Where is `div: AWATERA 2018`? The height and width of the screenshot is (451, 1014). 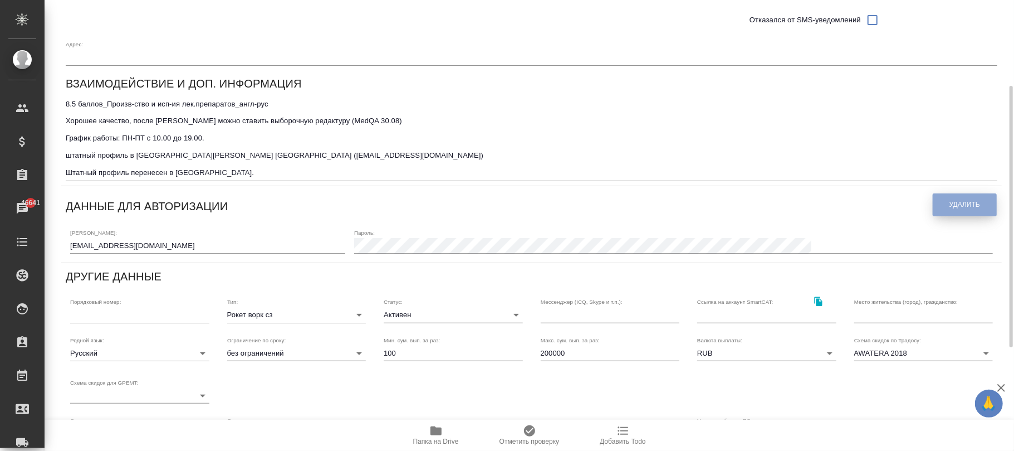 div: AWATERA 2018 is located at coordinates (924, 353).